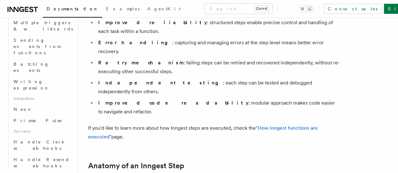 This screenshot has height=173, width=398. What do you see at coordinates (38, 121) in the screenshot?
I see `span: Prisma Pulse` at bounding box center [38, 121].